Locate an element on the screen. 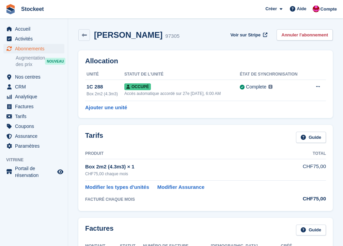 The height and width of the screenshot is (246, 343). span: Factures is located at coordinates (35, 107).